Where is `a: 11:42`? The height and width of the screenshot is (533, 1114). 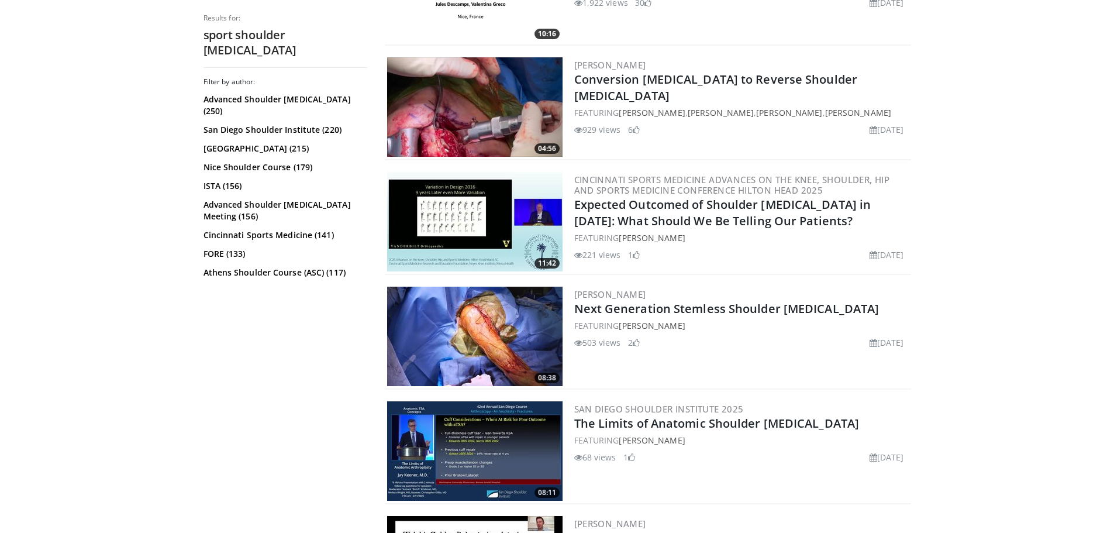 a: 11:42 is located at coordinates (475, 222).